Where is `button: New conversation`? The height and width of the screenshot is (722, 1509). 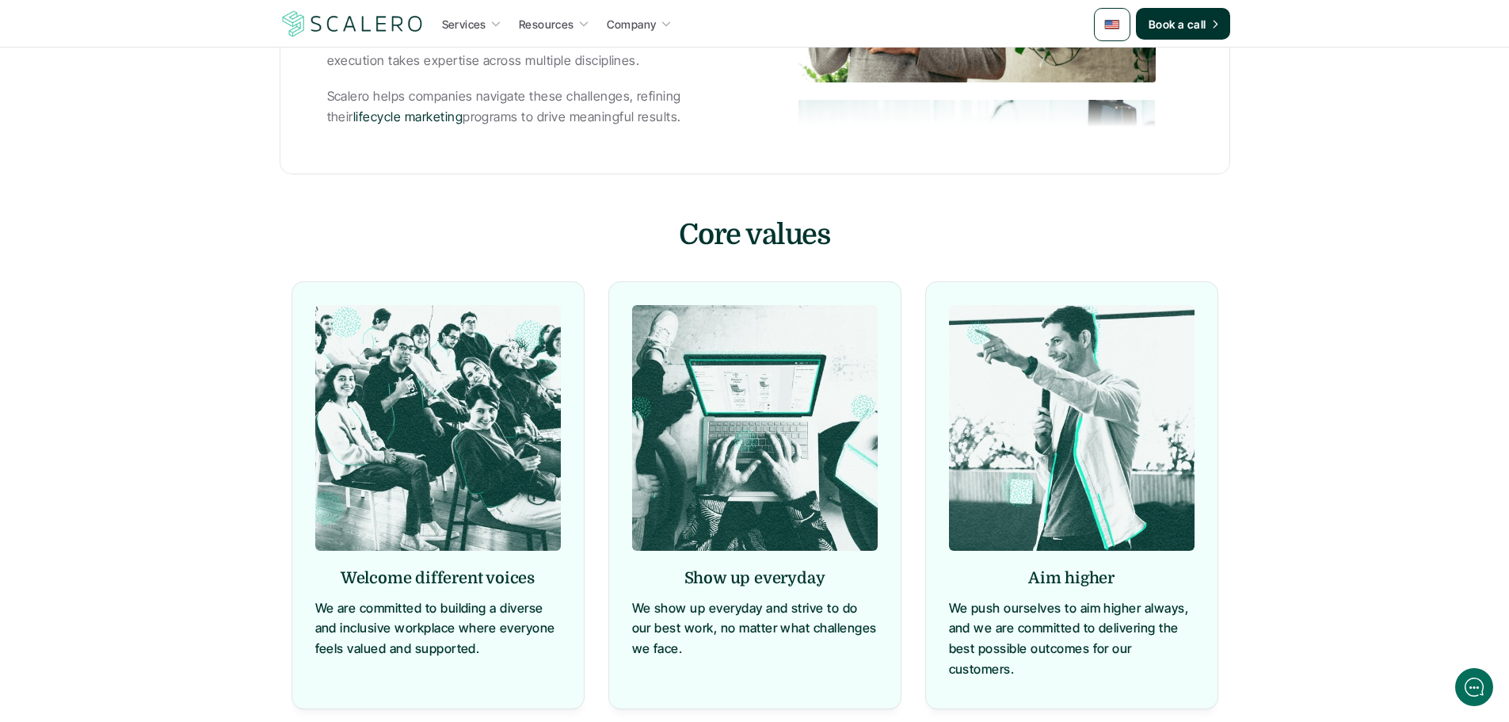
button: New conversation is located at coordinates (158, 226).